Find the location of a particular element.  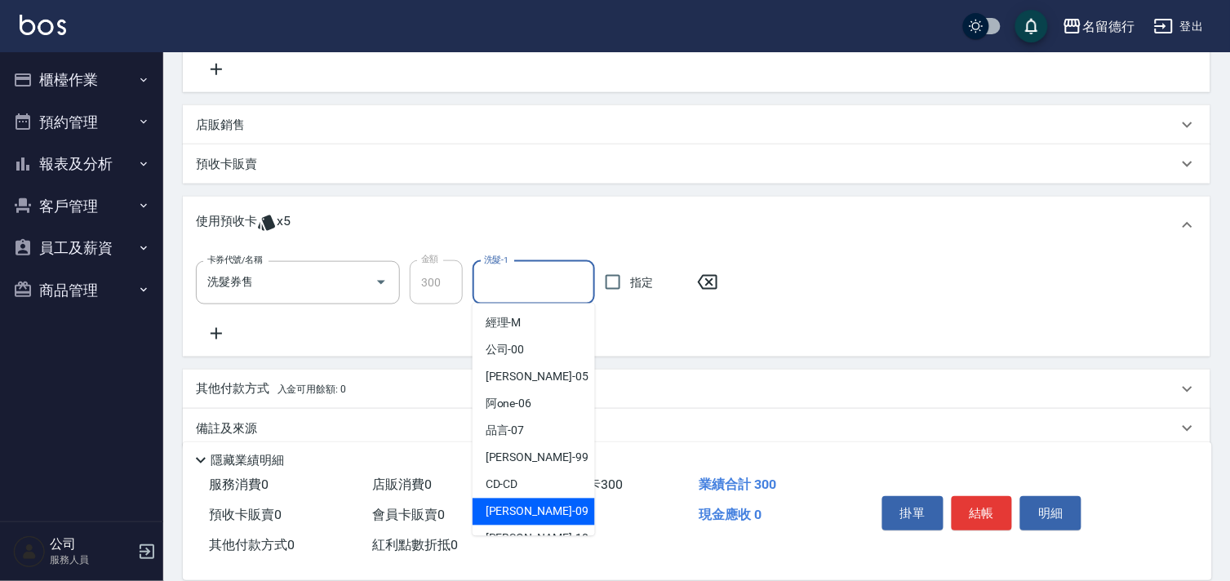

span: 會員卡販賣 0 is located at coordinates (408, 514).